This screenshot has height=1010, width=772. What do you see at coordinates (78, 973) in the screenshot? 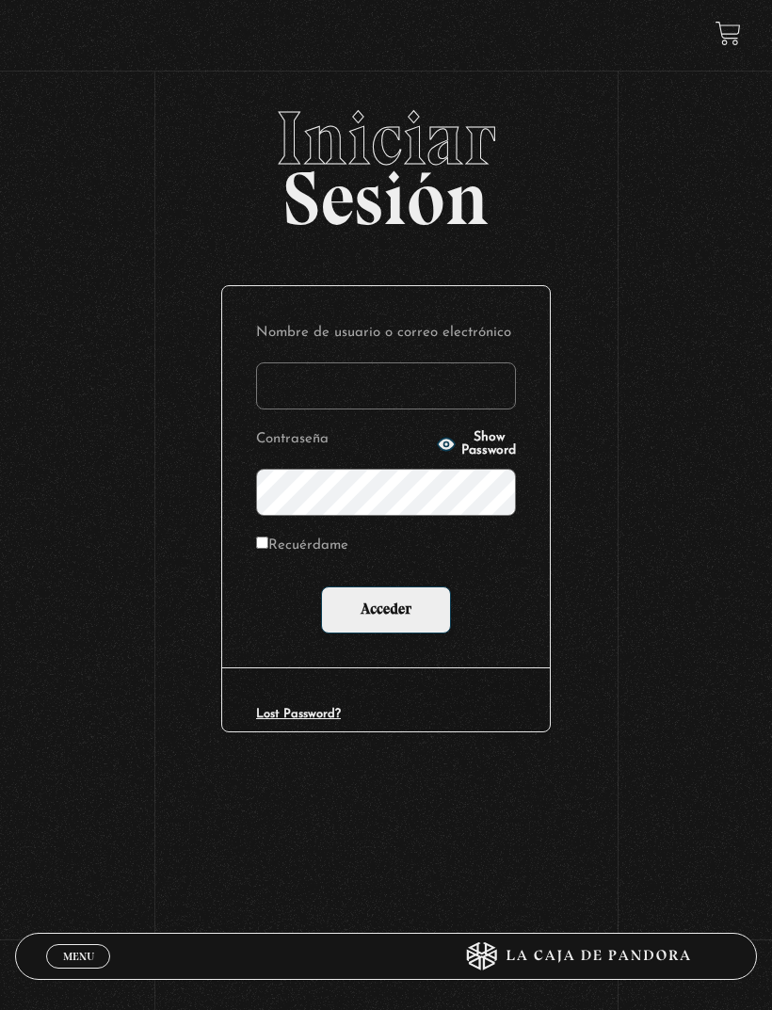
I see `span: Cerrar` at bounding box center [78, 973].